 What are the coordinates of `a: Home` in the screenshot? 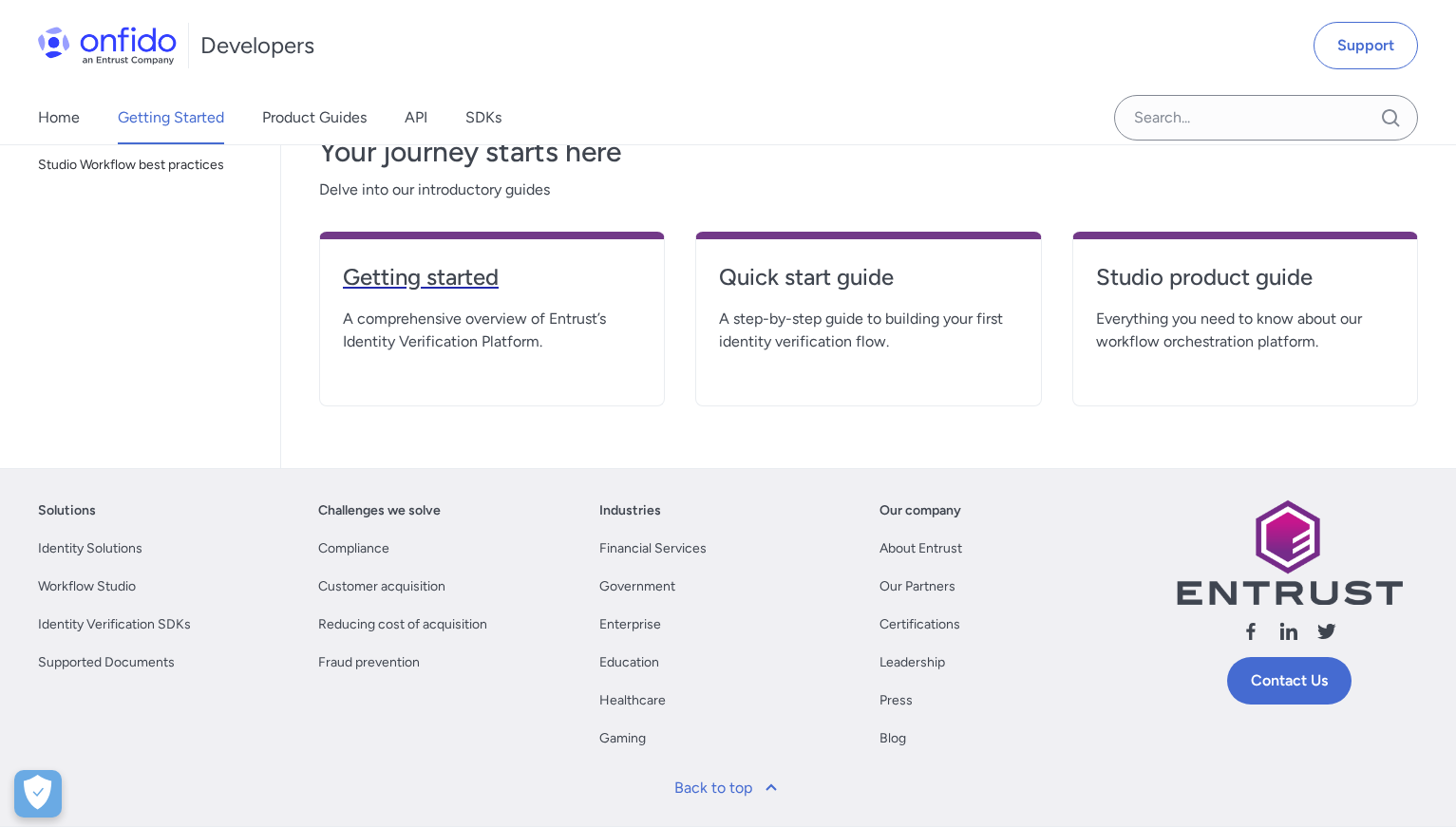 It's located at (59, 118).